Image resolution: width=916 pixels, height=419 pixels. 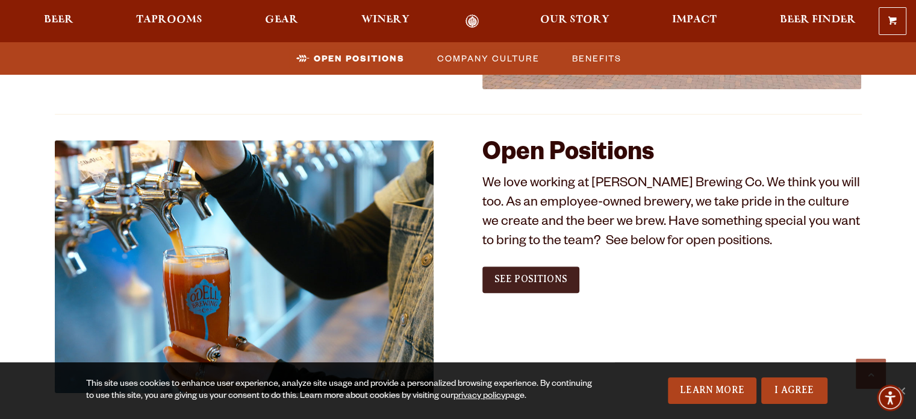 What do you see at coordinates (169, 20) in the screenshot?
I see `span: Taprooms` at bounding box center [169, 20].